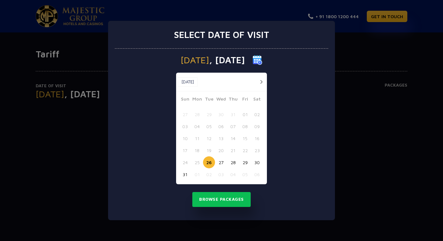  Describe the element at coordinates (185, 100) in the screenshot. I see `span: Sun` at that location.